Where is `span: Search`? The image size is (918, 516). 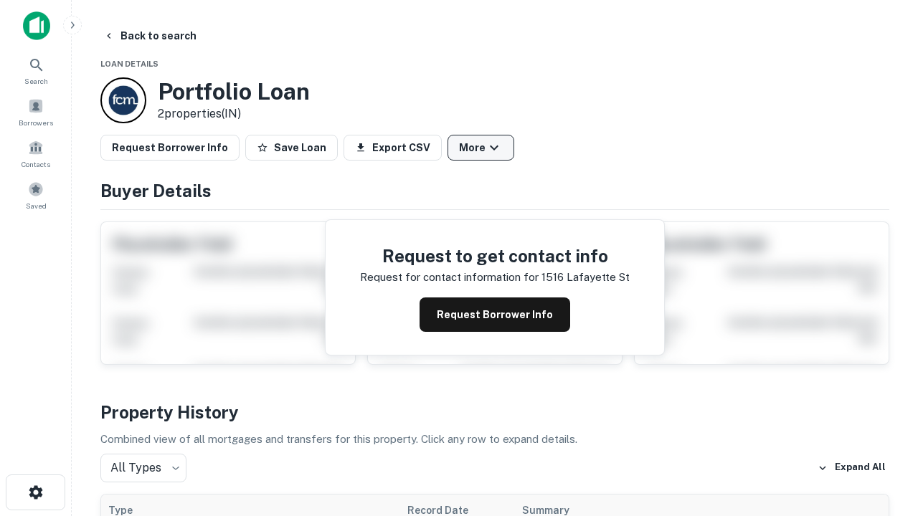
span: Search is located at coordinates (36, 81).